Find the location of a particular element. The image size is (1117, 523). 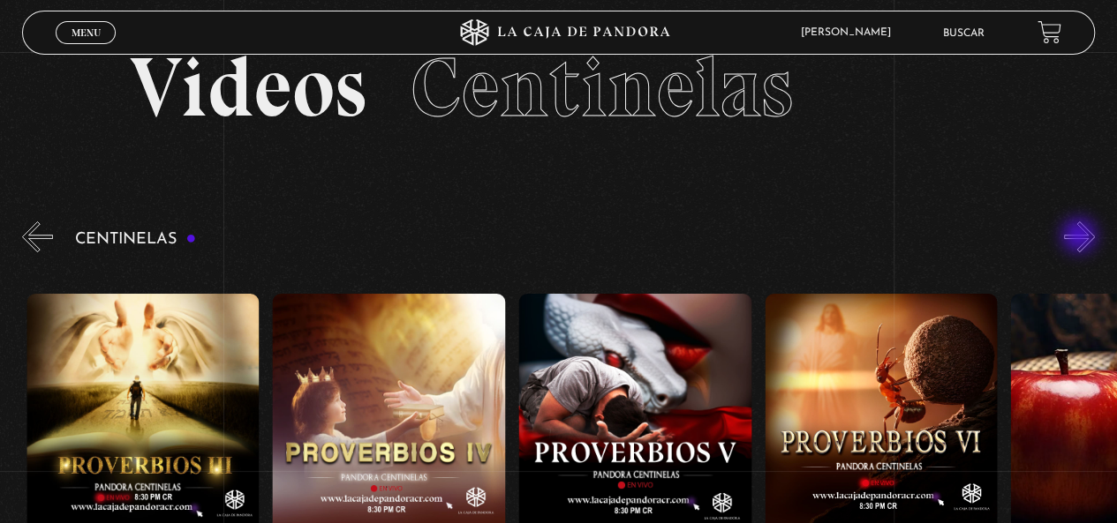

h3: Centinelas is located at coordinates (135, 239).